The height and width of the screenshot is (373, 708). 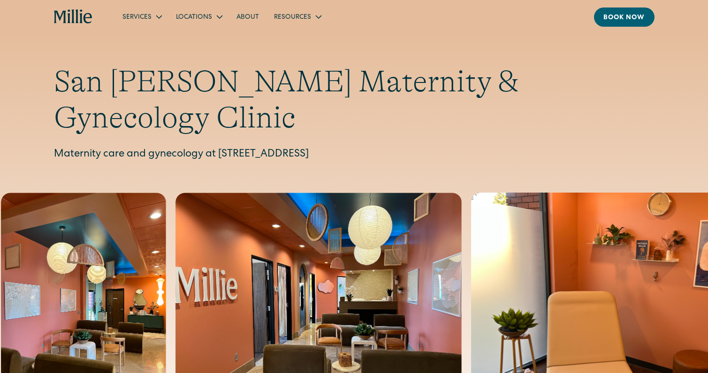 I want to click on a: home, so click(x=73, y=17).